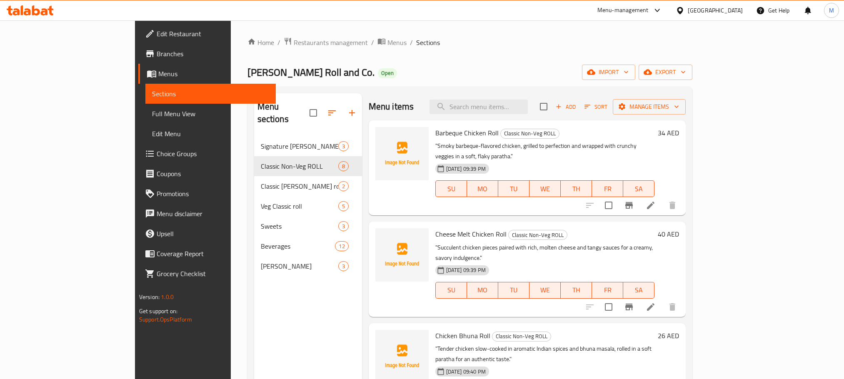  I want to click on a: Full Menu View, so click(210, 114).